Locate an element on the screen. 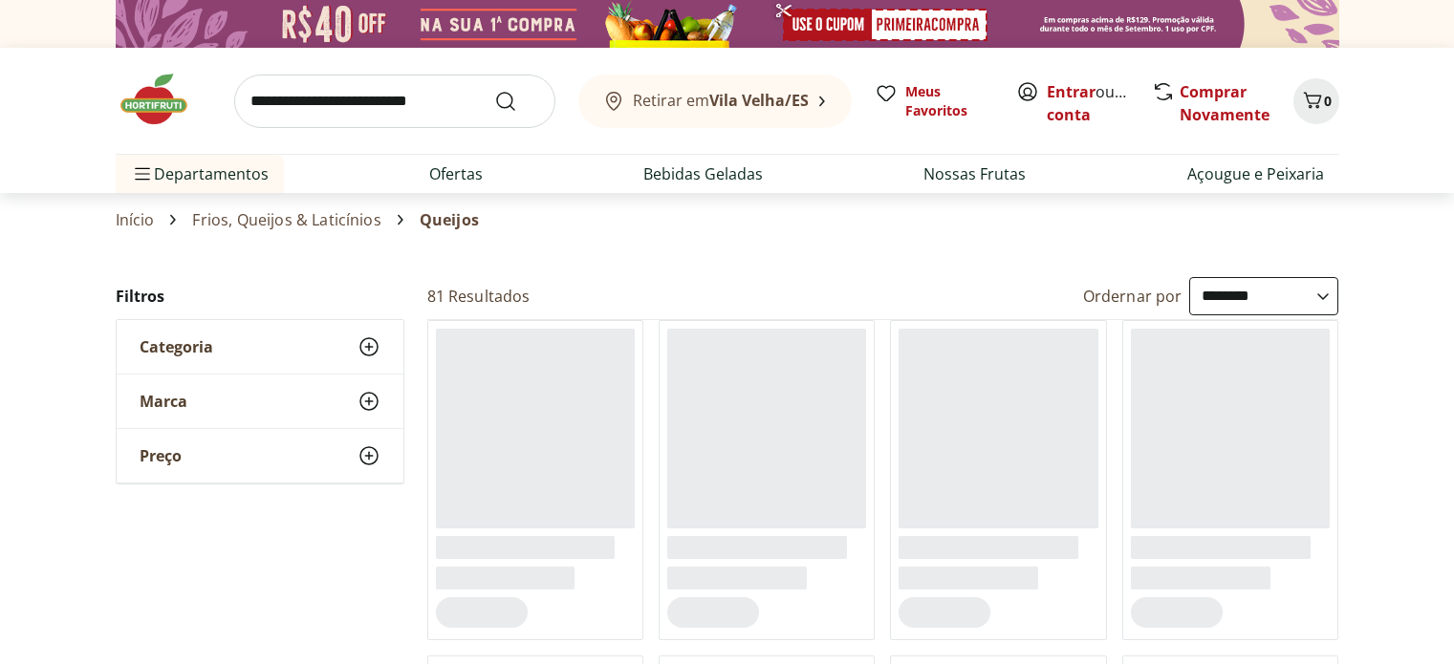 This screenshot has width=1454, height=664. button: Menu is located at coordinates (142, 174).